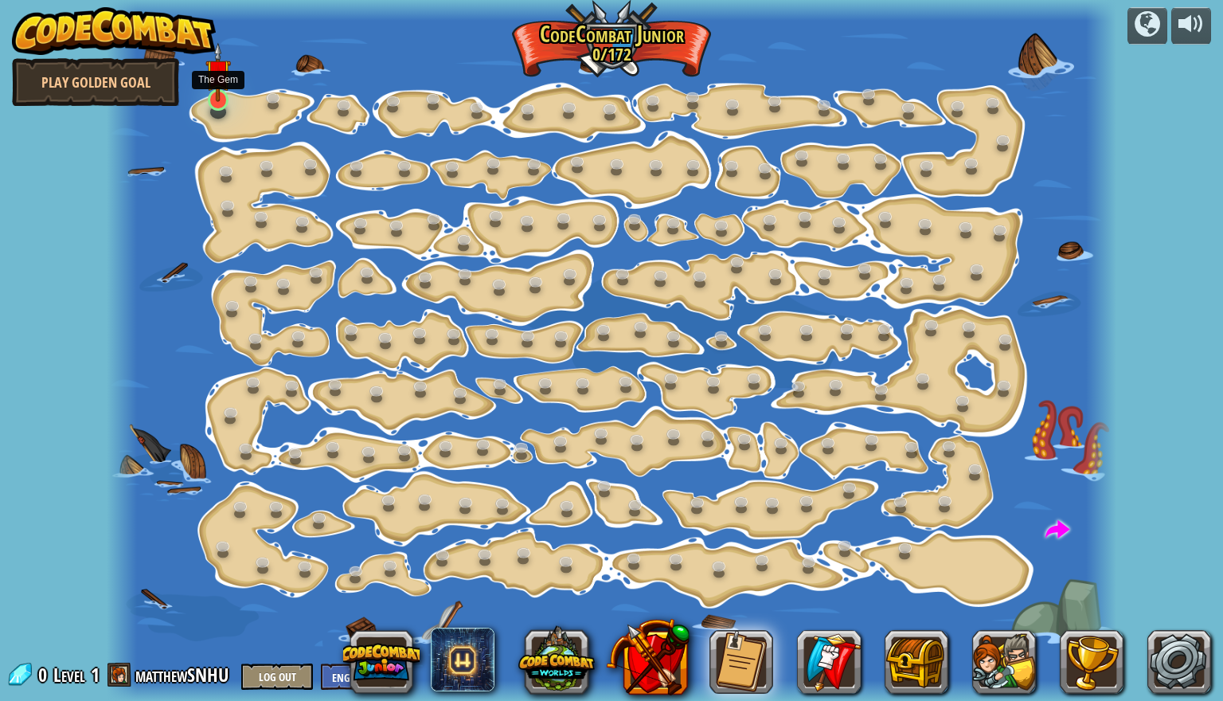 Image resolution: width=1223 pixels, height=701 pixels. Describe the element at coordinates (114, 31) in the screenshot. I see `img: CodeCombat - Learn how to code by playing a game` at that location.